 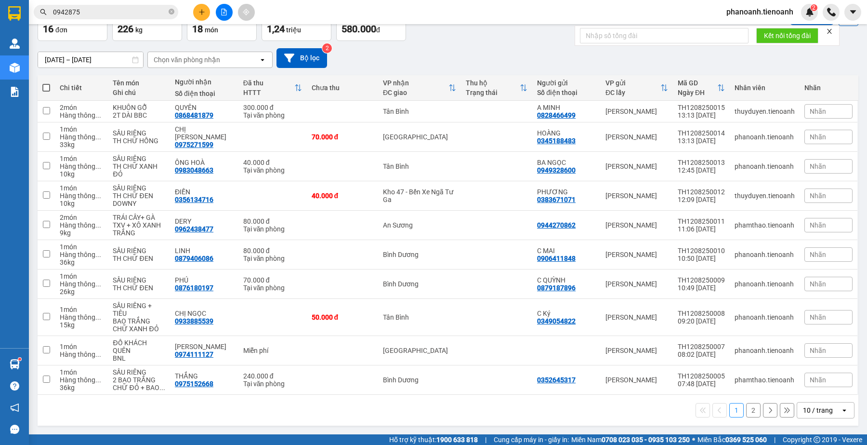 What do you see at coordinates (497, 88) in the screenshot?
I see `th: Toggle SortBy` at bounding box center [497, 88].